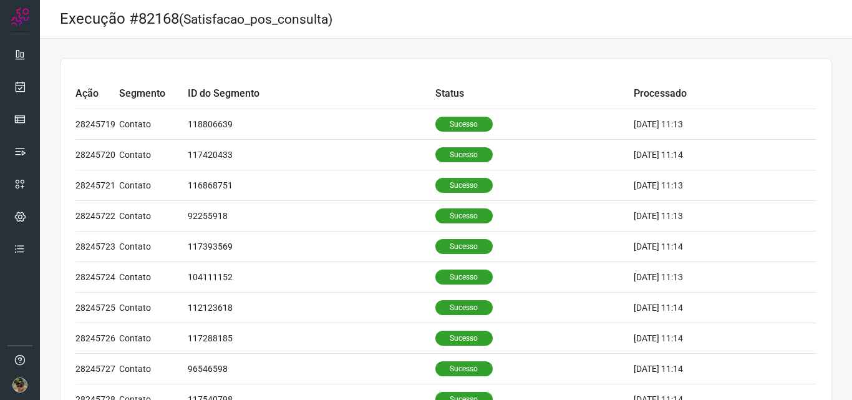 The width and height of the screenshot is (852, 400). Describe the element at coordinates (311, 308) in the screenshot. I see `td: 112123618` at that location.